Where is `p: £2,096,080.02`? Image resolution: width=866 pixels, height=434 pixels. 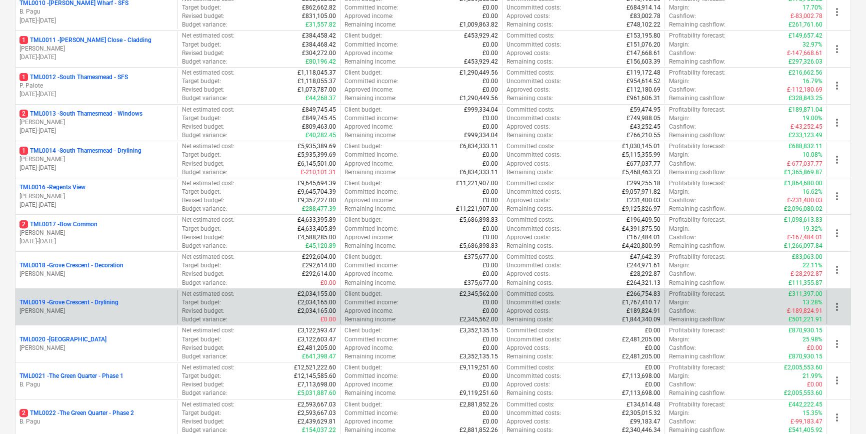
p: £2,096,080.02 is located at coordinates (803, 209).